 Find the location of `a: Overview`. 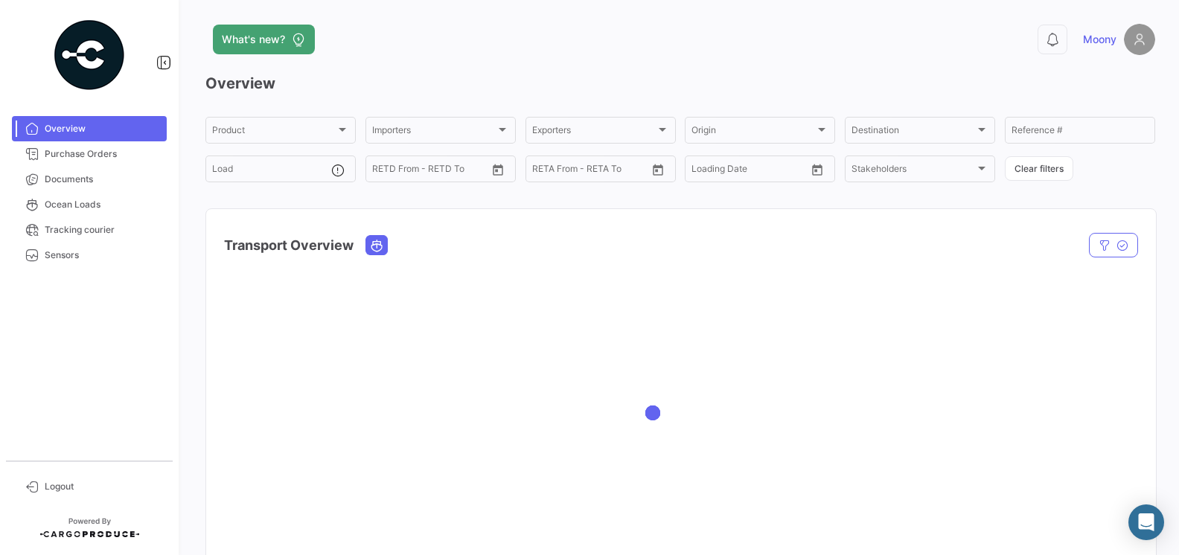

a: Overview is located at coordinates (89, 129).